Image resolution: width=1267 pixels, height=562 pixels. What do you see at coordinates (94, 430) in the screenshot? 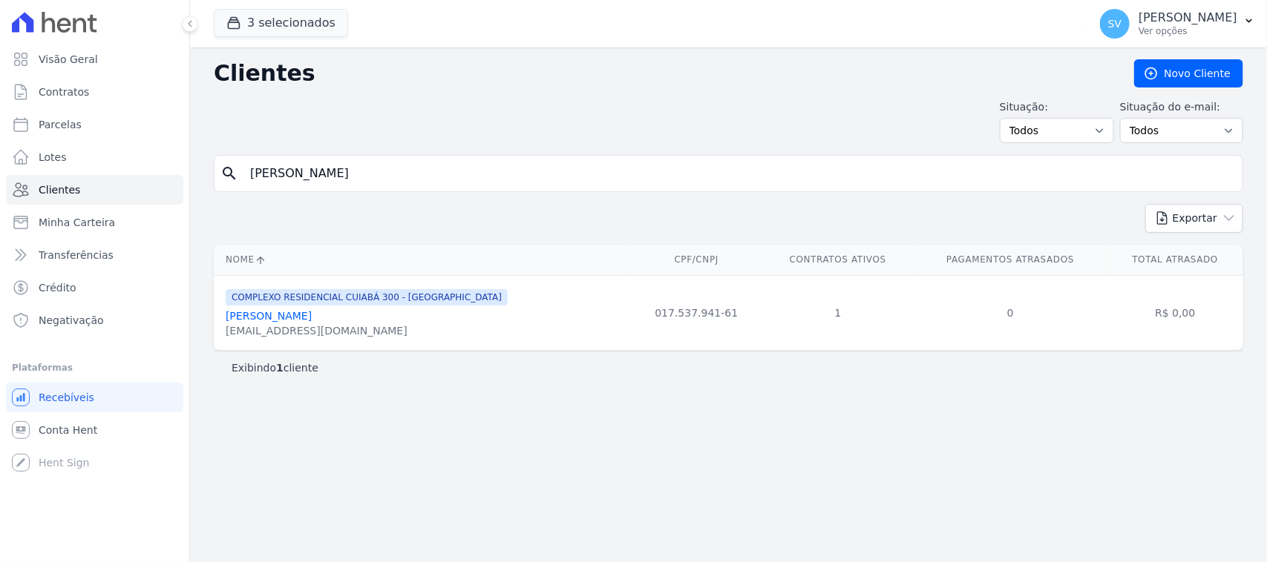
I see `a: Conta Hent` at bounding box center [94, 430].